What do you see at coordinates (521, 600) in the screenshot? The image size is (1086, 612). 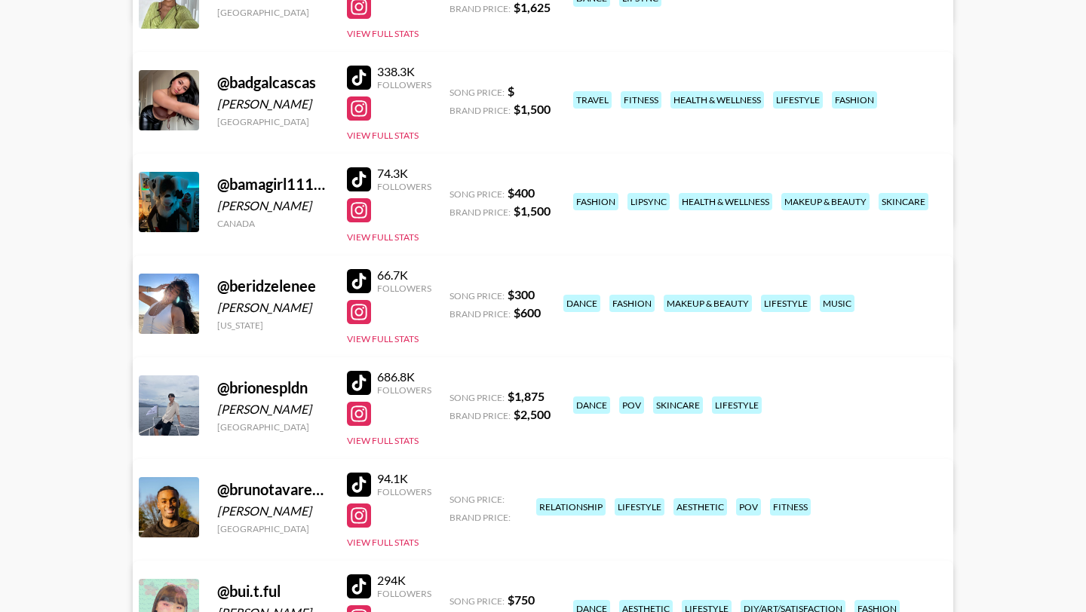 I see `strong: $ 750` at bounding box center [521, 600].